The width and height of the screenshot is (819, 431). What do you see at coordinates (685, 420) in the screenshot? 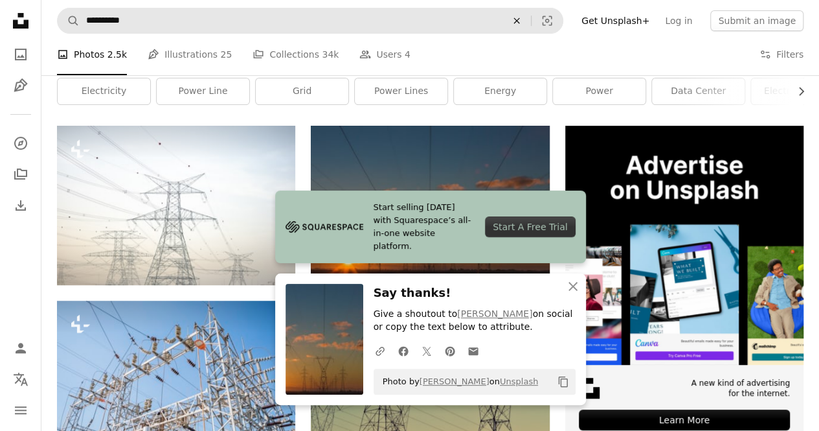
I see `div: Learn More` at bounding box center [685, 420].